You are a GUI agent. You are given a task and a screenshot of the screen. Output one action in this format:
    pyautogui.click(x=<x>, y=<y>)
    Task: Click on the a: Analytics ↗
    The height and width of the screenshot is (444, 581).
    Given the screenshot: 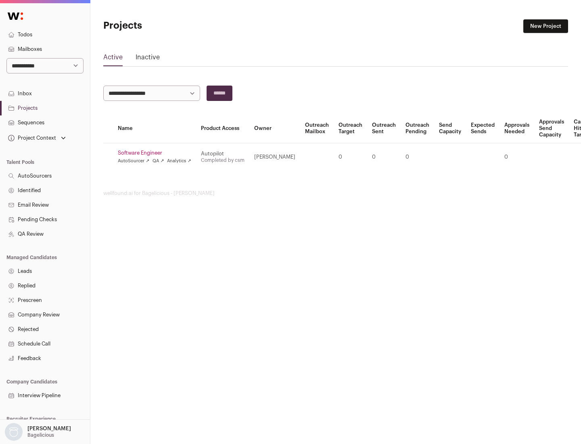 What is the action you would take?
    pyautogui.click(x=179, y=161)
    